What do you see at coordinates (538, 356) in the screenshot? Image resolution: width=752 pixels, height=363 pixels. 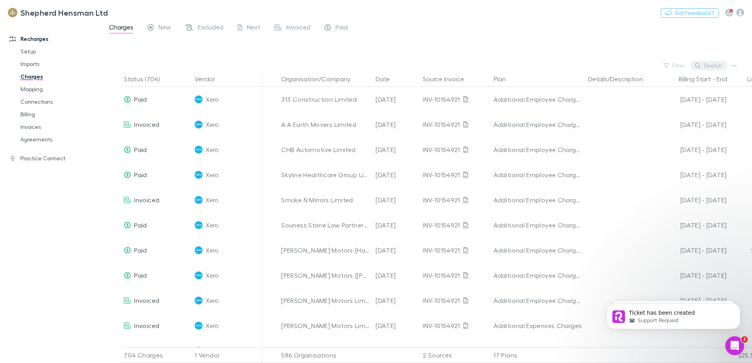 I see `div: 17 Plans` at bounding box center [538, 356].